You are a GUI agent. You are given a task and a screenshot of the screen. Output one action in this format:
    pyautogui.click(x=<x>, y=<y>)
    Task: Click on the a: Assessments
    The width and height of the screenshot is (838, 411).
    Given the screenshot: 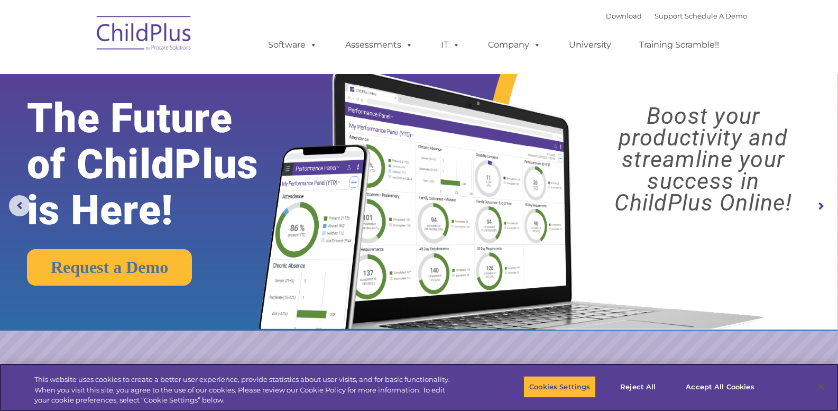 What is the action you would take?
    pyautogui.click(x=379, y=45)
    